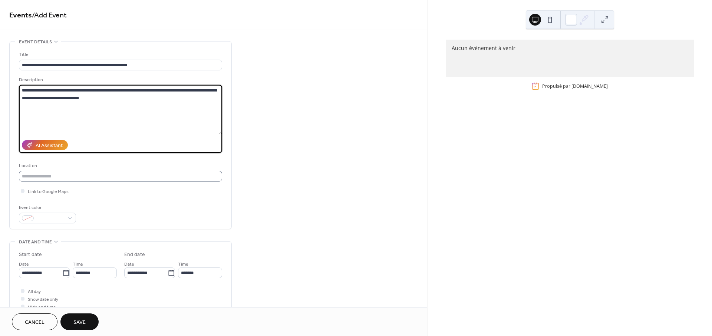 This screenshot has height=336, width=712. Describe the element at coordinates (48, 192) in the screenshot. I see `span: Link to Google Maps` at that location.